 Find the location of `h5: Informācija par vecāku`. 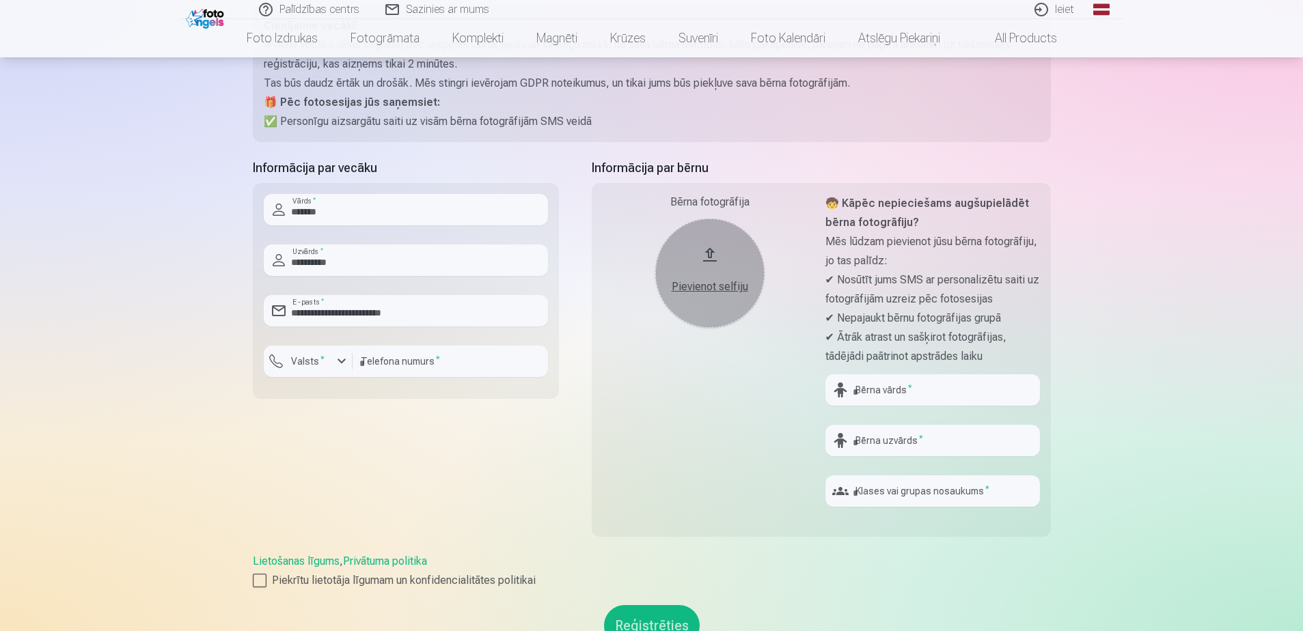

h5: Informācija par vecāku is located at coordinates (406, 168).